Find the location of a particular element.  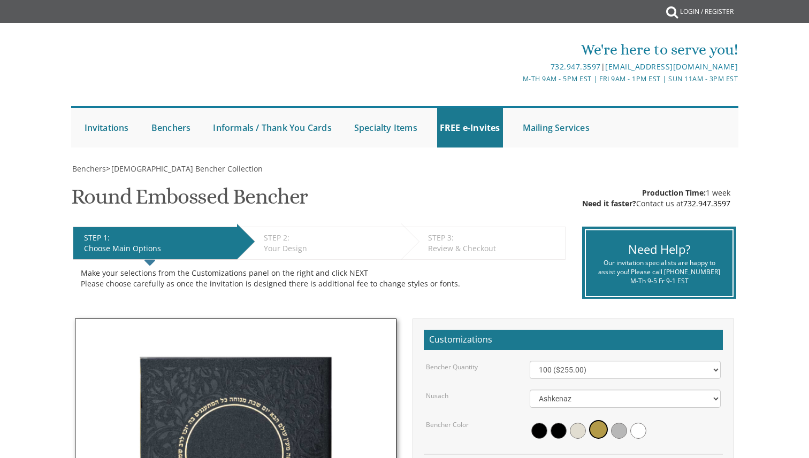

label: Nusach is located at coordinates (437, 396).